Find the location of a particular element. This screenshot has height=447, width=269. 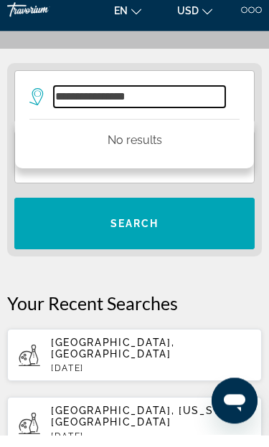

button: Change currency is located at coordinates (194, 22).